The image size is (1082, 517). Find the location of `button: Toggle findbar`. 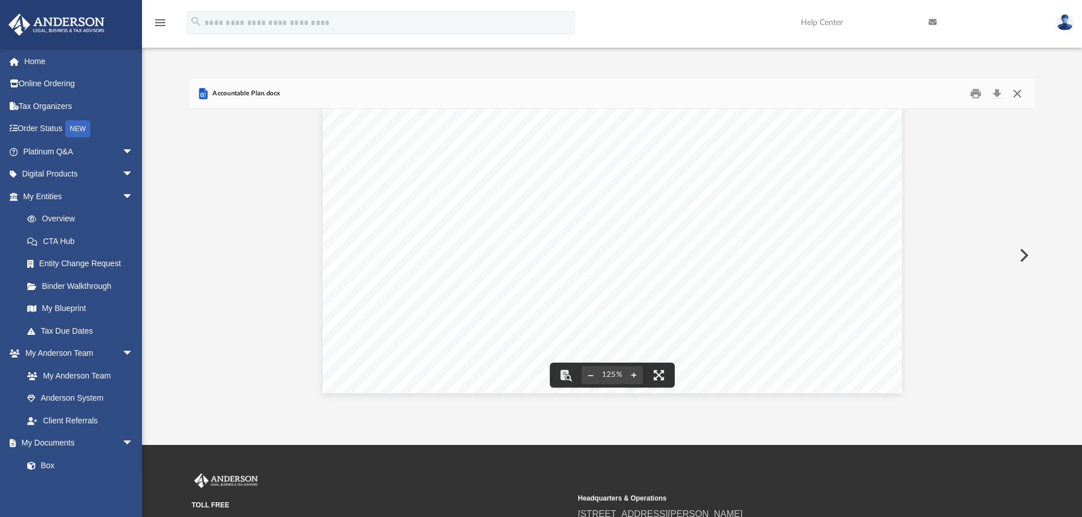

button: Toggle findbar is located at coordinates (566, 375).